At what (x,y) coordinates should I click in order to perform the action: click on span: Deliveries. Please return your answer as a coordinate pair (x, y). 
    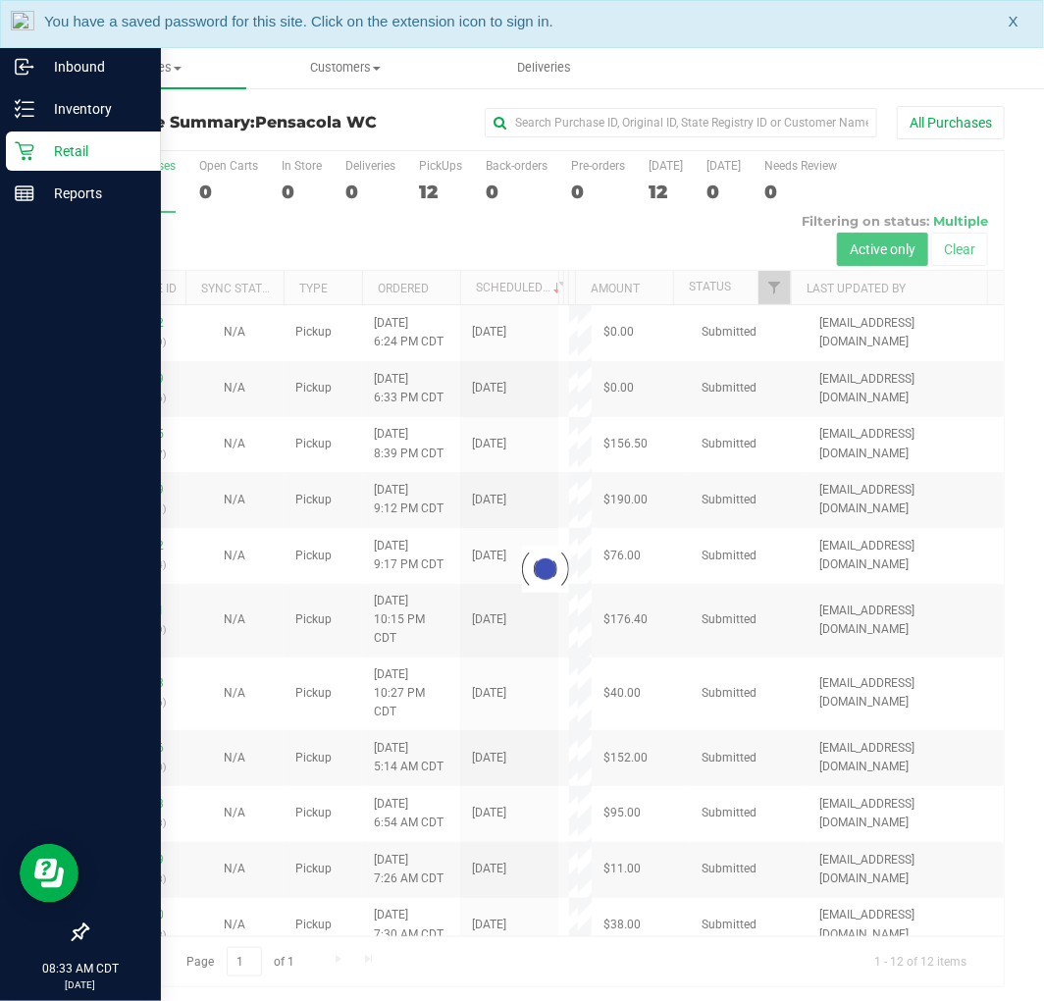
    Looking at the image, I should click on (544, 68).